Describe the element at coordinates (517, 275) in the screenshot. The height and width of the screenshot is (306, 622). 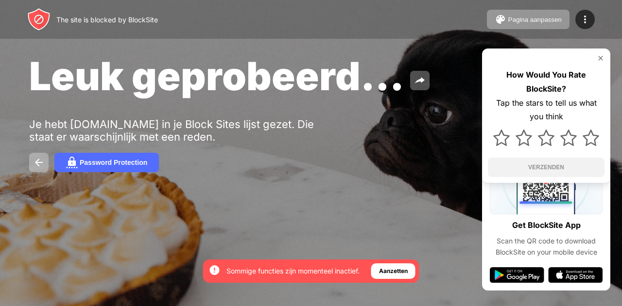
I see `img: google-play.svg` at that location.